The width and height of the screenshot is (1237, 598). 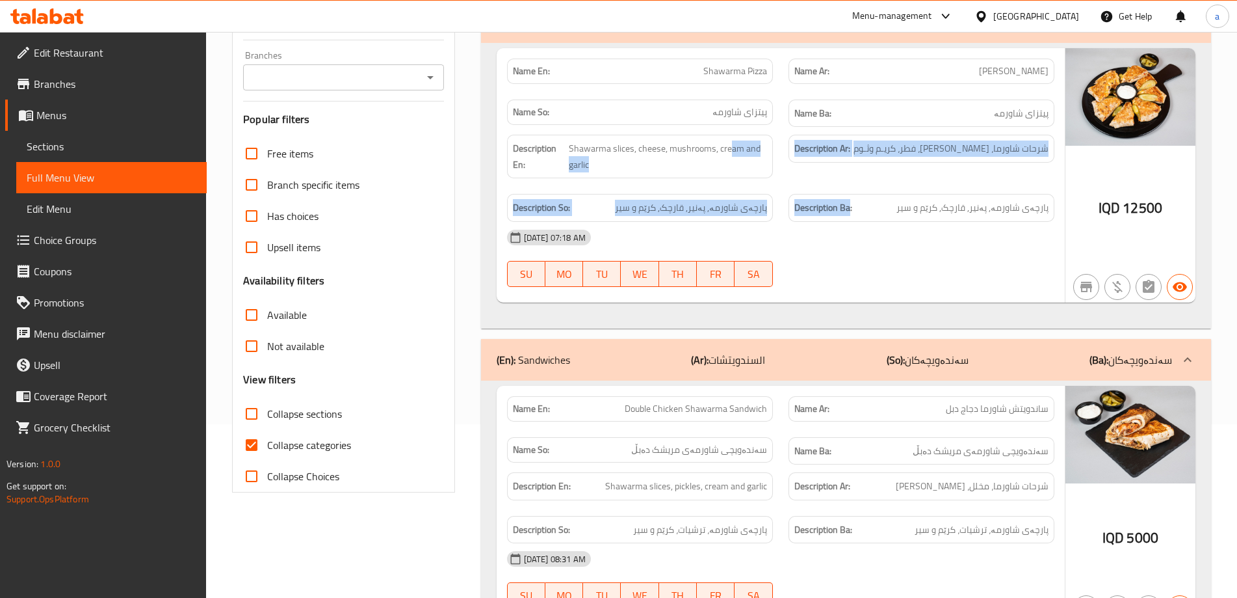 I want to click on span: Sections, so click(x=111, y=146).